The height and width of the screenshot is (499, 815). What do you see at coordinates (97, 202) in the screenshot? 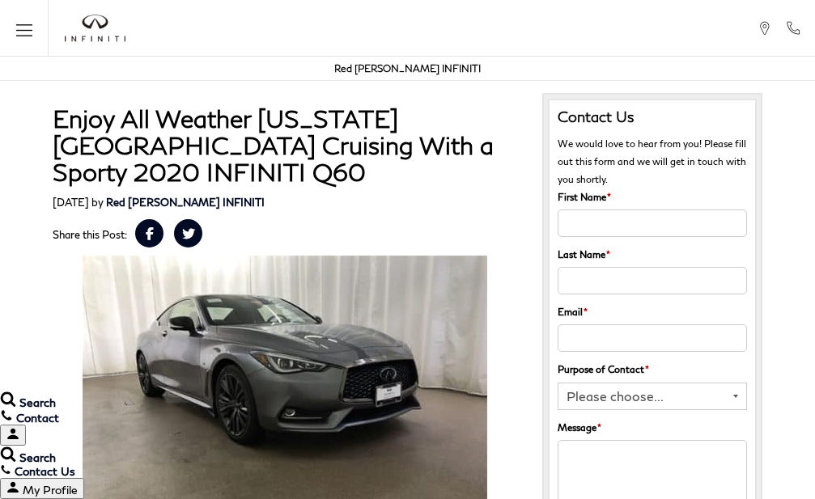
I see `span: by` at bounding box center [97, 202].